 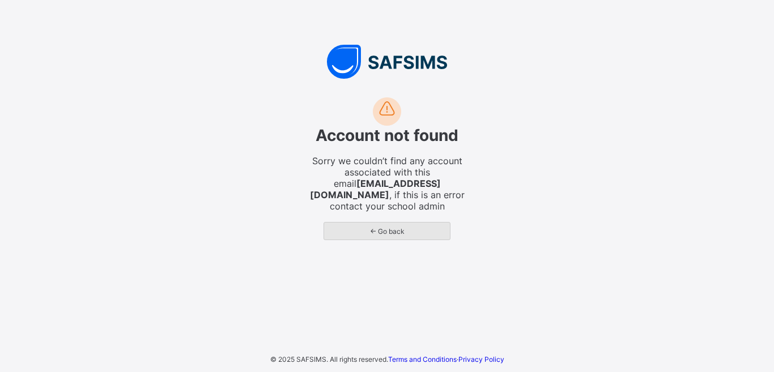 I want to click on span: © 2025 SAFSIMS. All rights reserved., so click(x=329, y=359).